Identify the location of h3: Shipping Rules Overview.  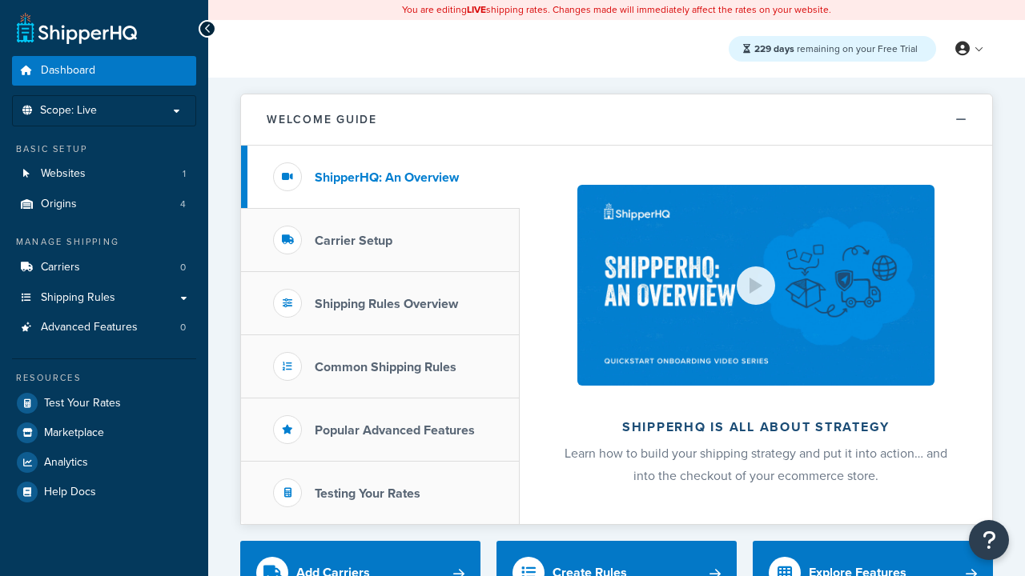
(386, 304).